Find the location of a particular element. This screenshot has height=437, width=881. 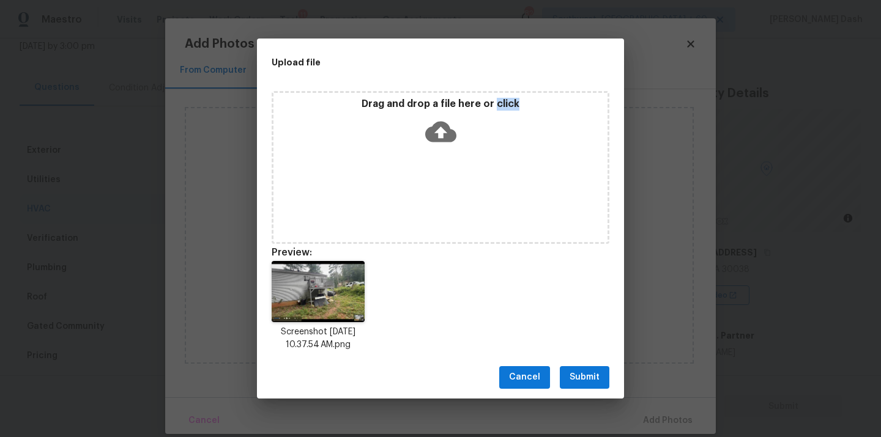

p: Drag and drop a file here or click is located at coordinates (440, 104).